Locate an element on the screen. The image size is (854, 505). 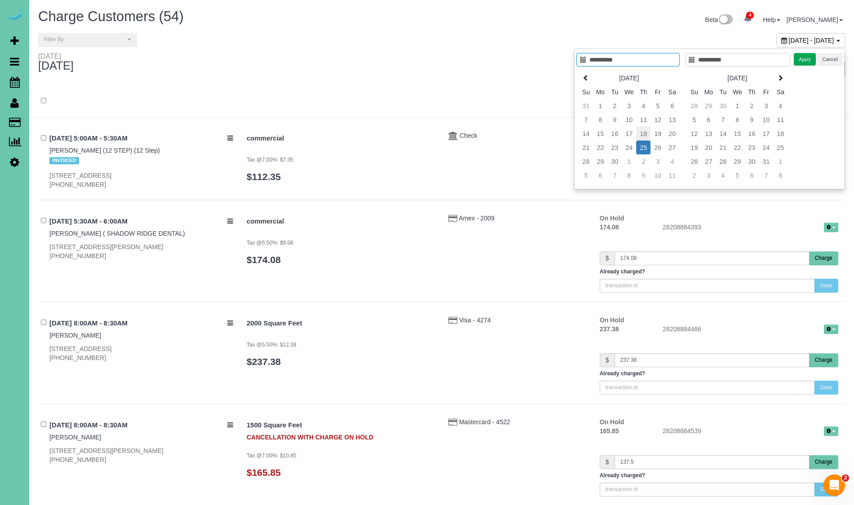
a: $174.08 is located at coordinates (264, 260).